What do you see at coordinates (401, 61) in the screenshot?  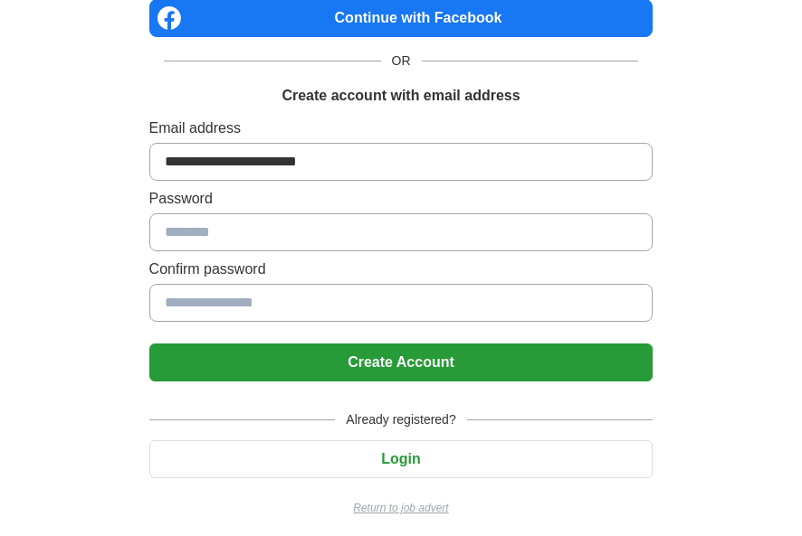 I see `span: OR` at bounding box center [401, 61].